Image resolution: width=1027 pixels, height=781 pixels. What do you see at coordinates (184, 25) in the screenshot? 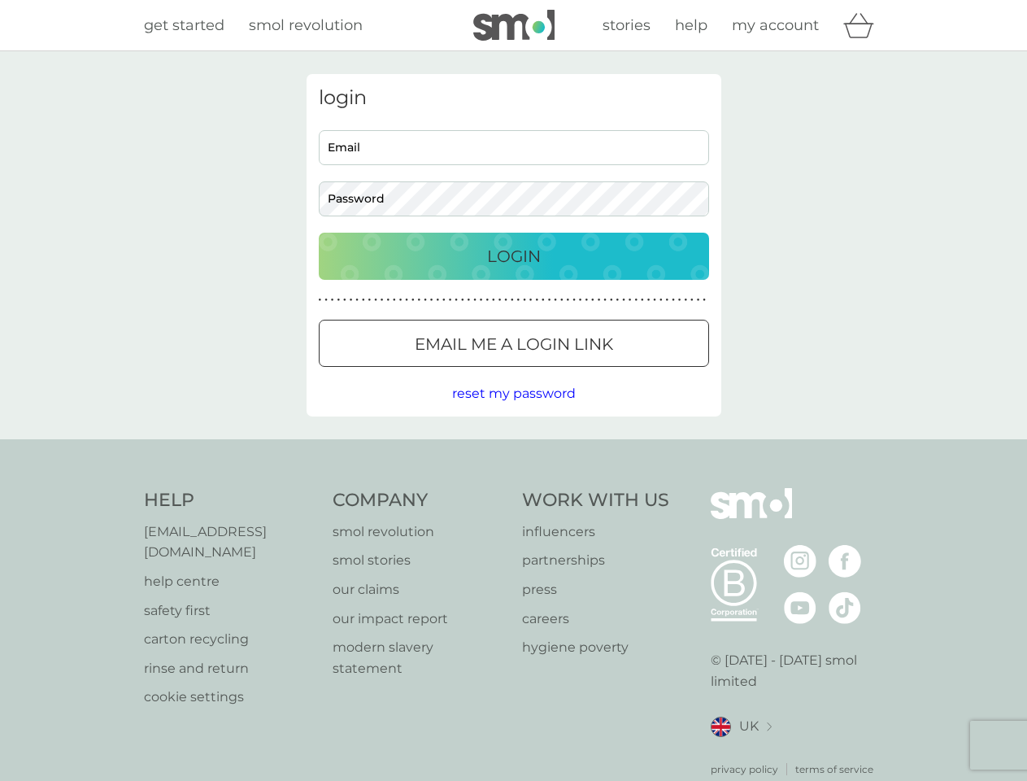
I see `span: get started` at bounding box center [184, 25].